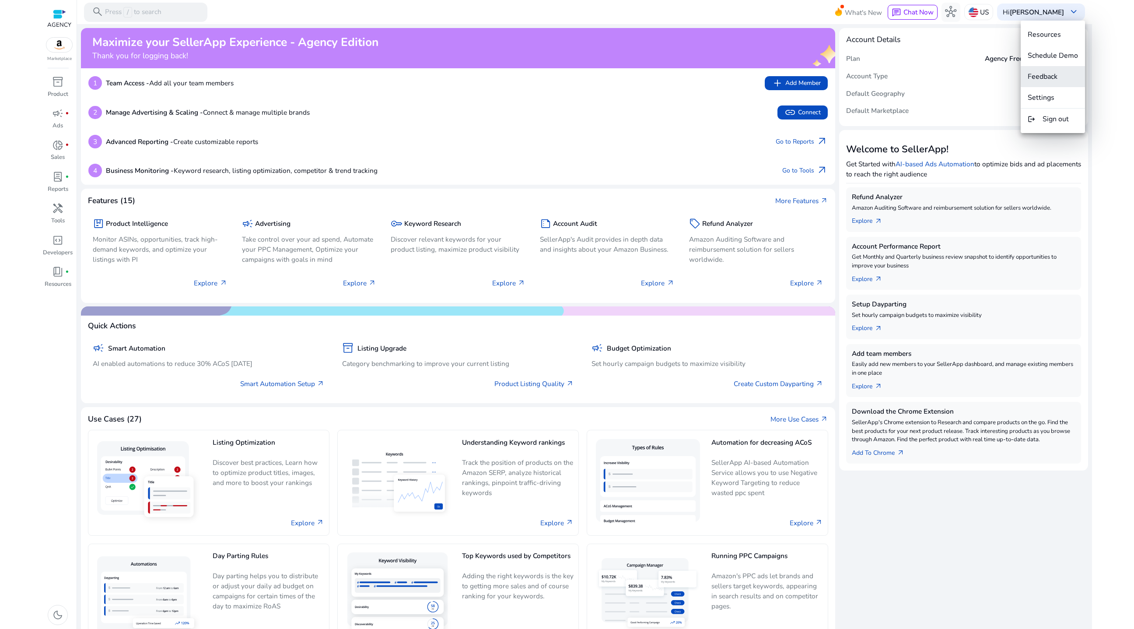 This screenshot has width=1134, height=629. What do you see at coordinates (1032, 119) in the screenshot?
I see `mat-icon: logout` at bounding box center [1032, 119].